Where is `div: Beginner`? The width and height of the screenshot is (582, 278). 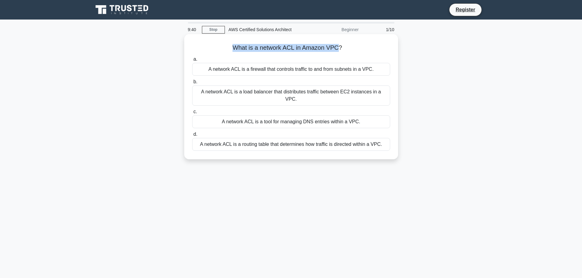 div: Beginner is located at coordinates (335, 30).